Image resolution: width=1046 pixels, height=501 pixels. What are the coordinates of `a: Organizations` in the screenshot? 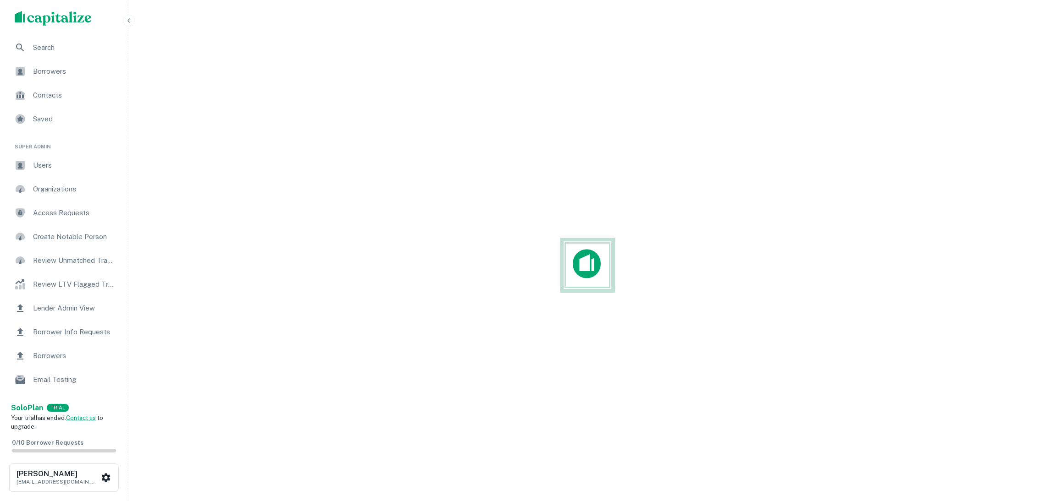 It's located at (64, 189).